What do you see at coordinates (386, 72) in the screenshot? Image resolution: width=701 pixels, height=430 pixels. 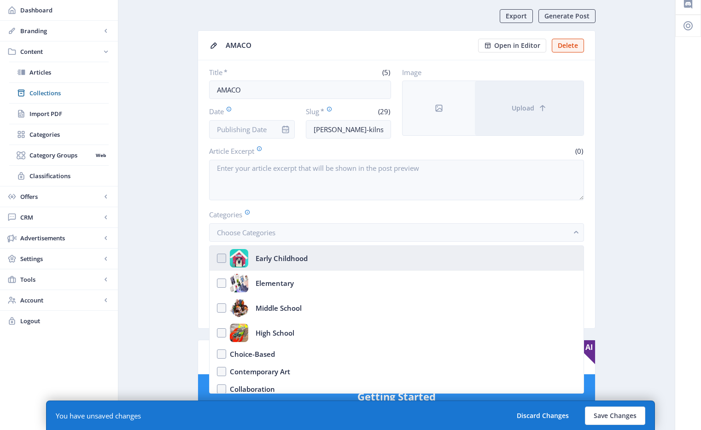 I see `span: (5)` at bounding box center [386, 72].